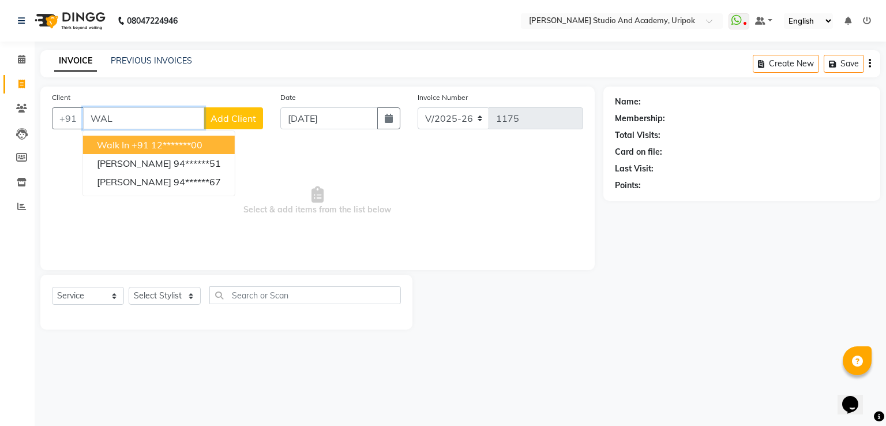  Describe the element at coordinates (786, 63) in the screenshot. I see `button: Create New` at that location.